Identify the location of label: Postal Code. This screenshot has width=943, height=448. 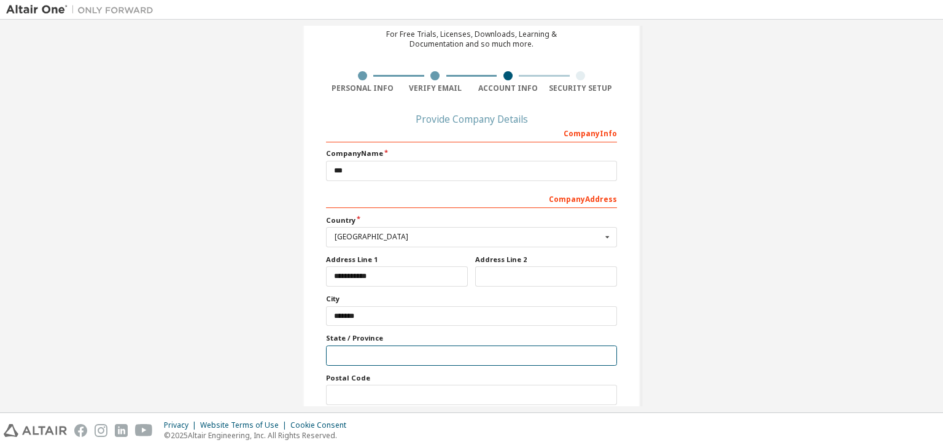
(472, 378).